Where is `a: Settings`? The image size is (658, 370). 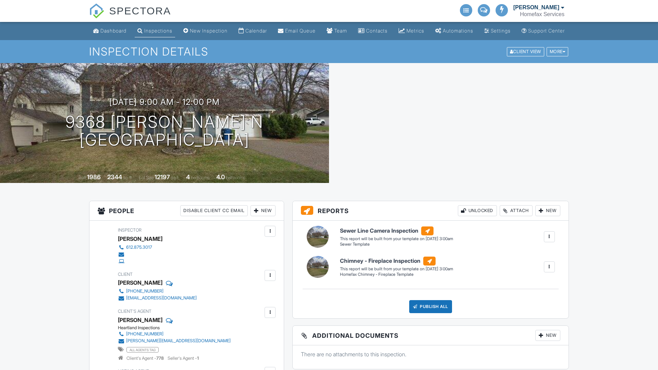 a: Settings is located at coordinates (497, 31).